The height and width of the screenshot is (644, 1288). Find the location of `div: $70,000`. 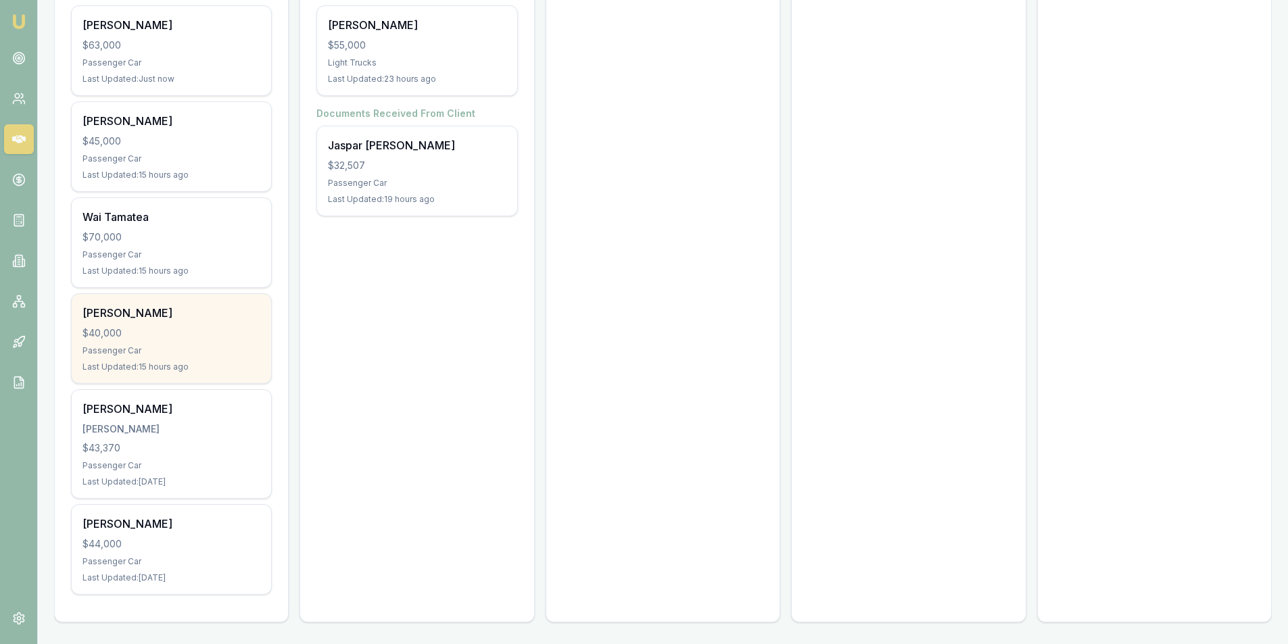

div: $70,000 is located at coordinates (171, 237).